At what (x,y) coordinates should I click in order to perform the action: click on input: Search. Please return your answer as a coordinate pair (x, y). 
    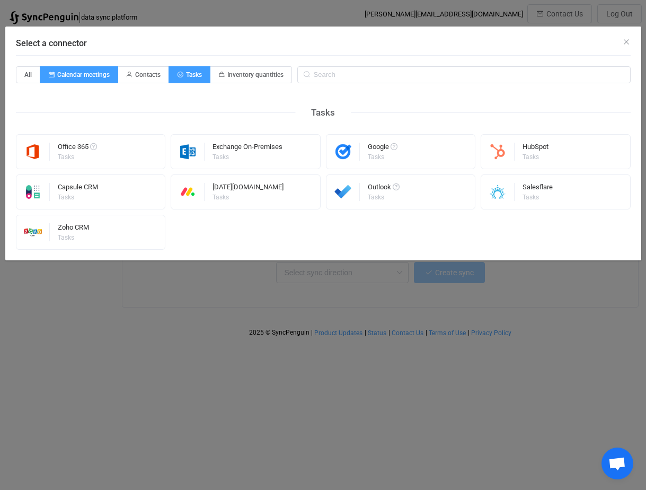
    Looking at the image, I should click on (464, 75).